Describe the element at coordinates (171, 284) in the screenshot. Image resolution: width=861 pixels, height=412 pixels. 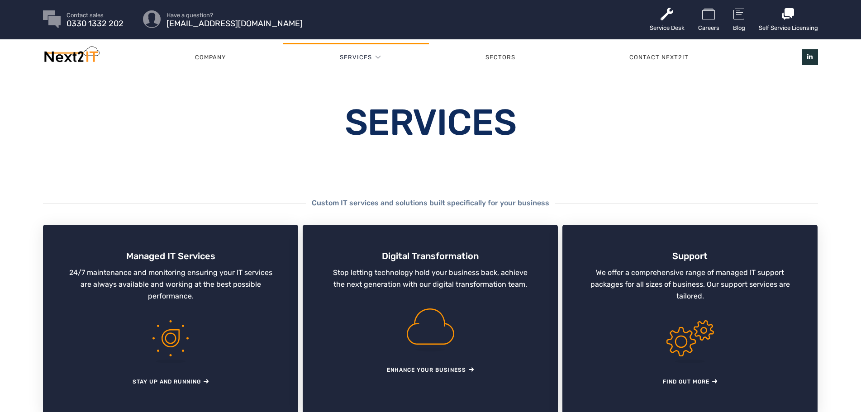
I see `span: 24/7 maintenance and monitoring ensuring your IT services are always available and working at the...` at that location.